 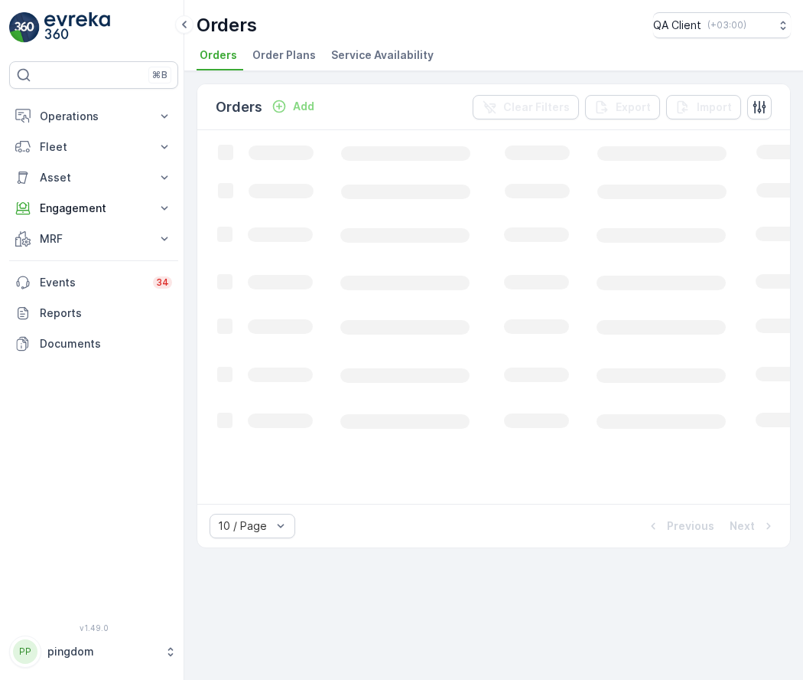 What do you see at coordinates (93, 116) in the screenshot?
I see `button: Operations` at bounding box center [93, 116].